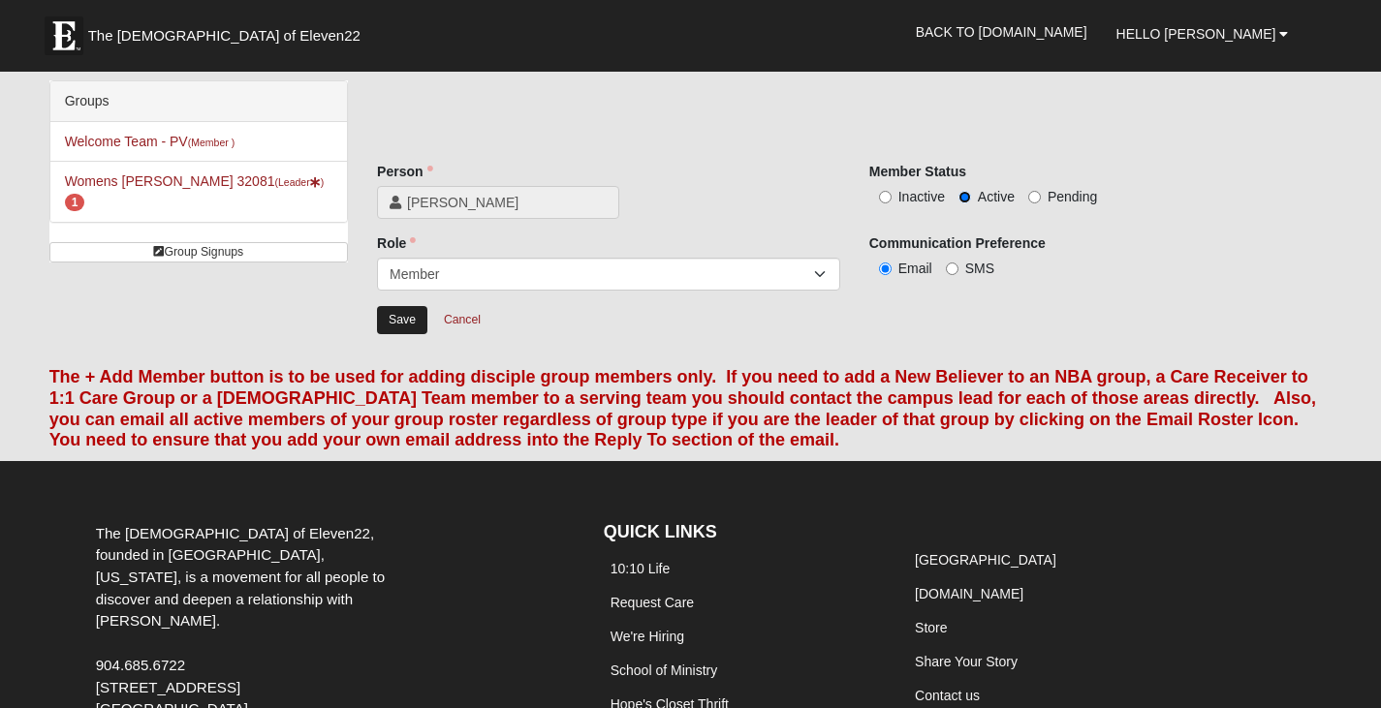 The image size is (1381, 708). I want to click on label: Role, so click(396, 243).